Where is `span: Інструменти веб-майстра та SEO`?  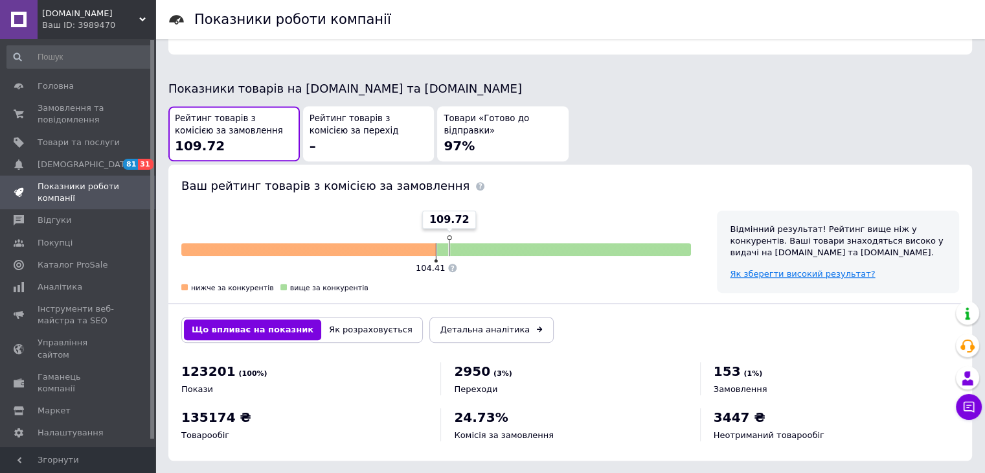 span: Інструменти веб-майстра та SEO is located at coordinates (78, 315).